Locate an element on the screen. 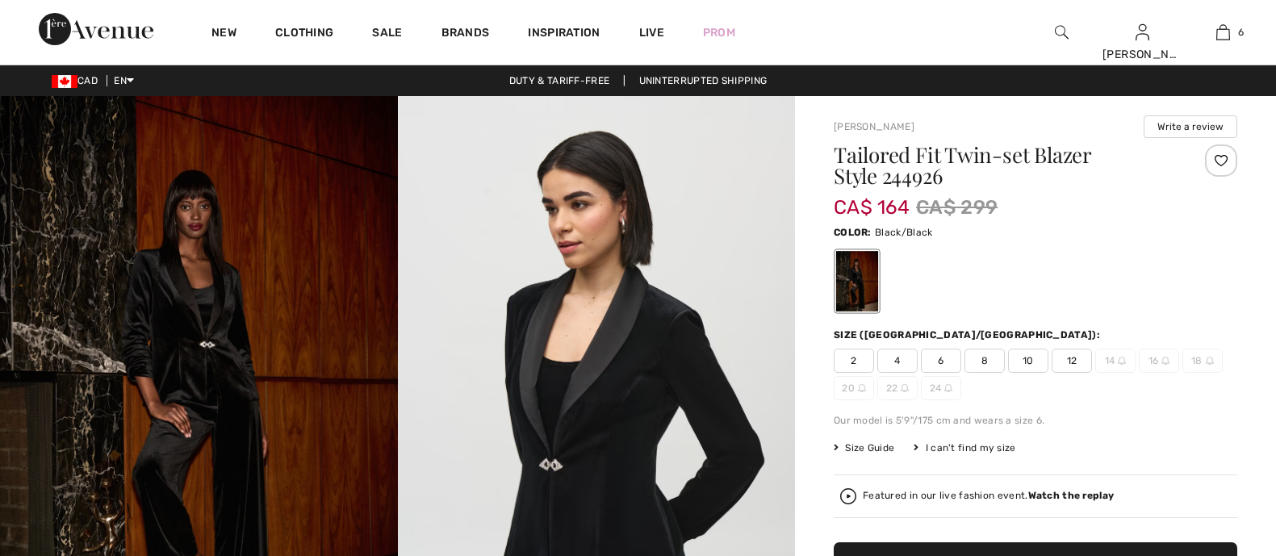 This screenshot has height=556, width=1276. img: Canadian Dollar is located at coordinates (65, 82).